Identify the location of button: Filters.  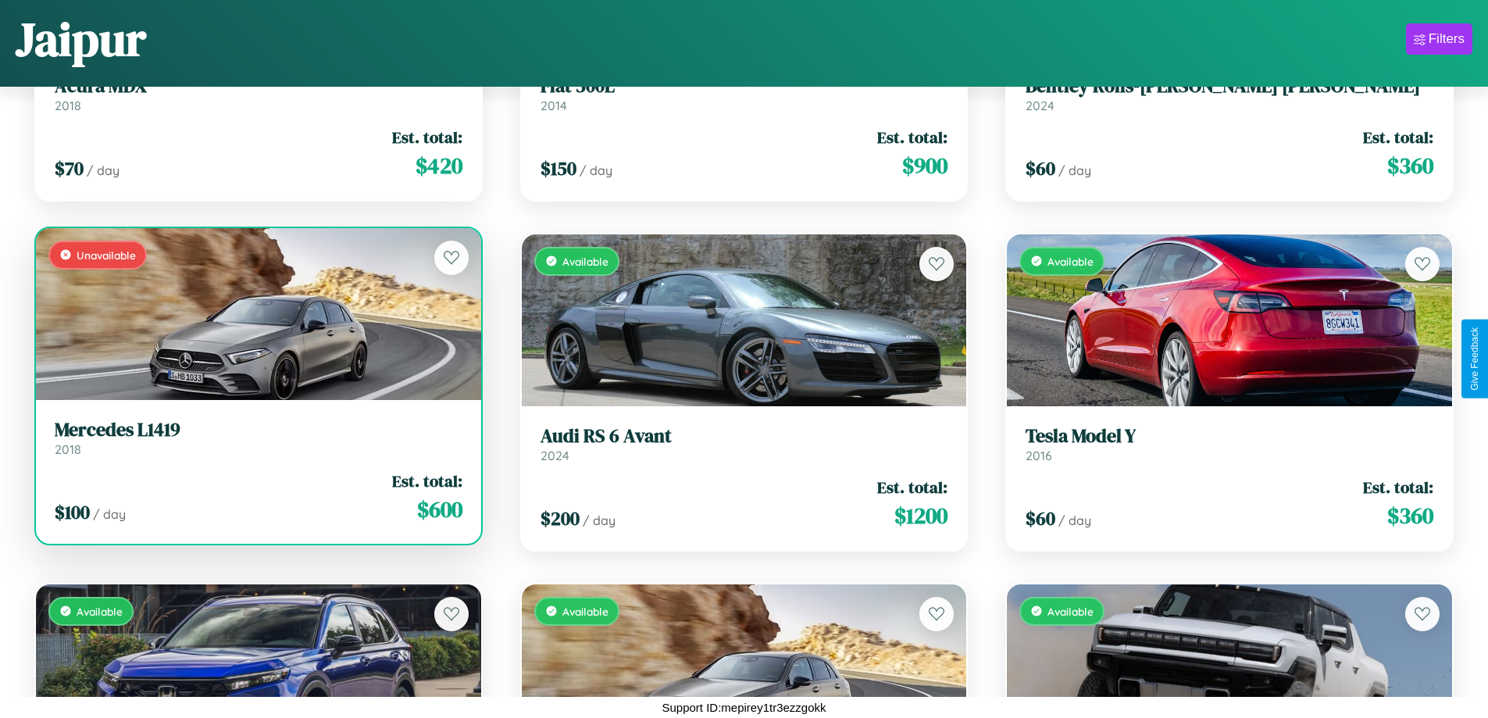
(1439, 39).